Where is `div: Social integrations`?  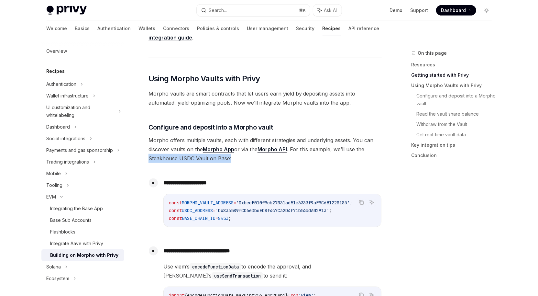
div: Social integrations is located at coordinates (66, 138).